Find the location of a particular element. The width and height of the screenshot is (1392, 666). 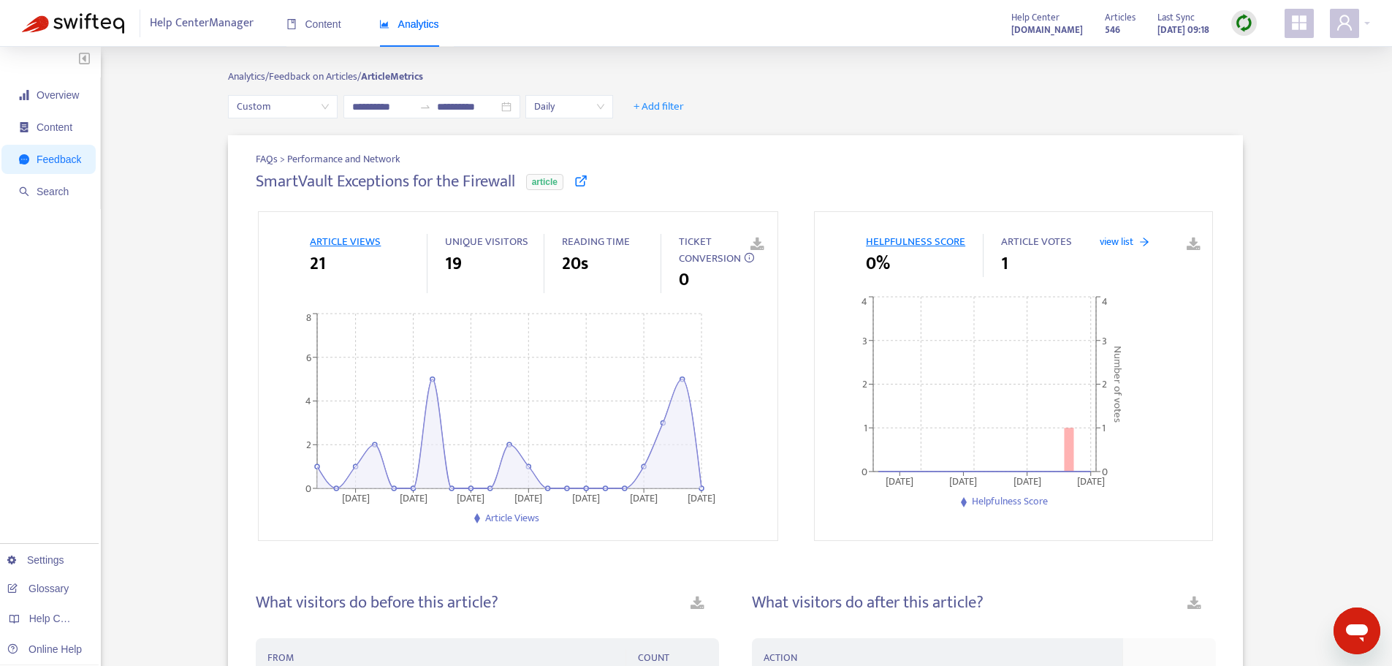

span: ARTICLE VOTES is located at coordinates (1036, 241).